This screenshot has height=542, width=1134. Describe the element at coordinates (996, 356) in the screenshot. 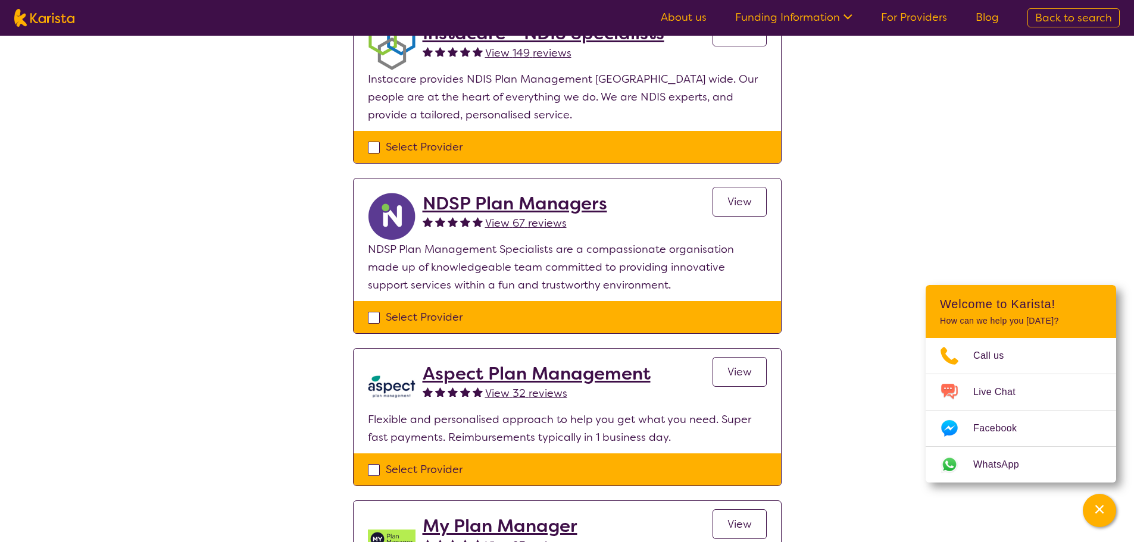

I see `span: Call us` at that location.